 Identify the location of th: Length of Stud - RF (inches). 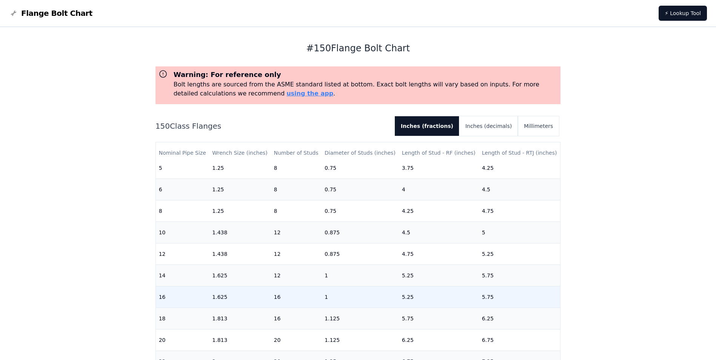
(439, 153).